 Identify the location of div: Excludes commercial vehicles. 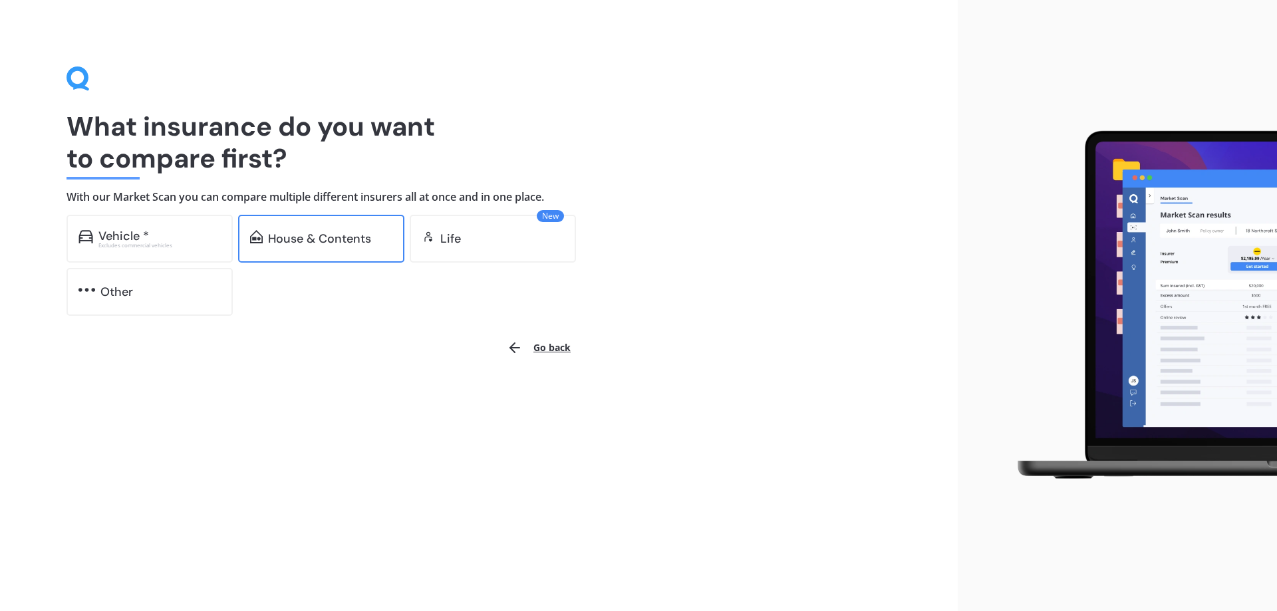
(160, 245).